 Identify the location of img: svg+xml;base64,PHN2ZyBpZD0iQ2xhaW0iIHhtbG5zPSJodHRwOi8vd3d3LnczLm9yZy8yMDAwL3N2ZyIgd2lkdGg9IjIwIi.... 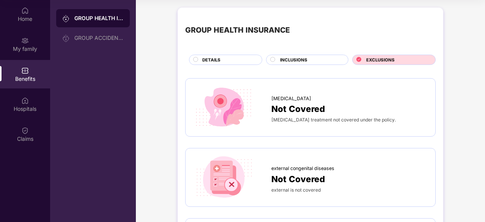
(25, 131).